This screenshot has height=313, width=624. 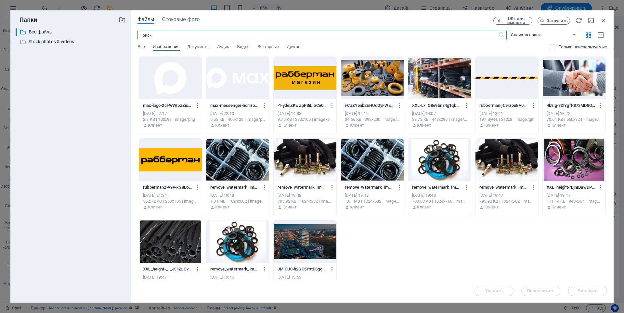 I want to click on div: 562.72 KB | 280x105 | image/jpeg, so click(x=170, y=202).